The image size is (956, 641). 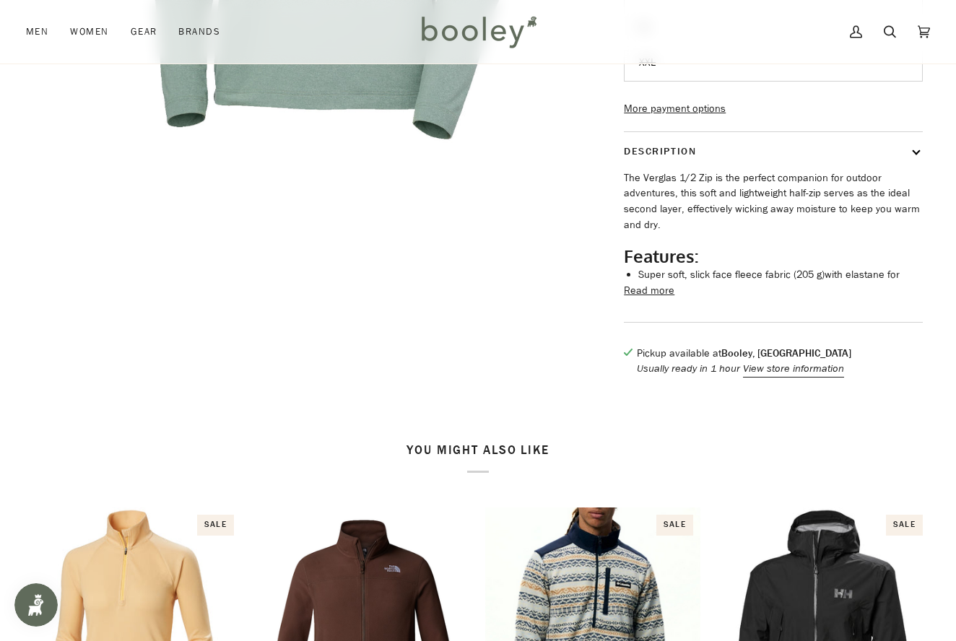 I want to click on span: 205 g), so click(x=810, y=274).